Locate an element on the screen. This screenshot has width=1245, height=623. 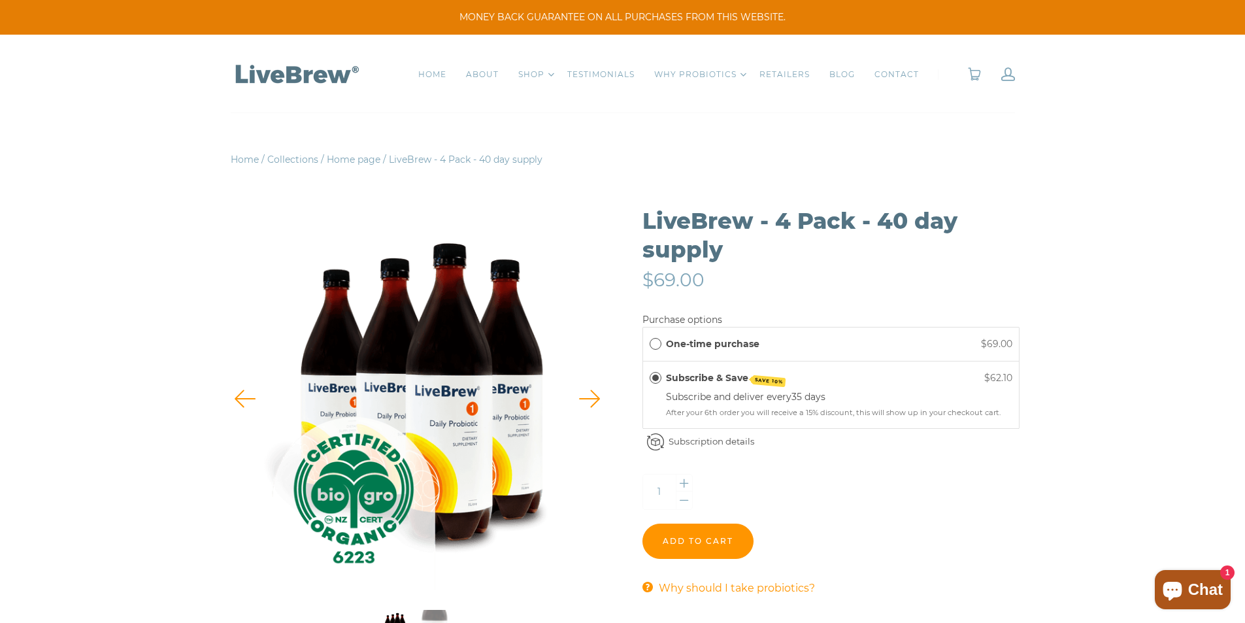
label: Purchase options is located at coordinates (682, 320).